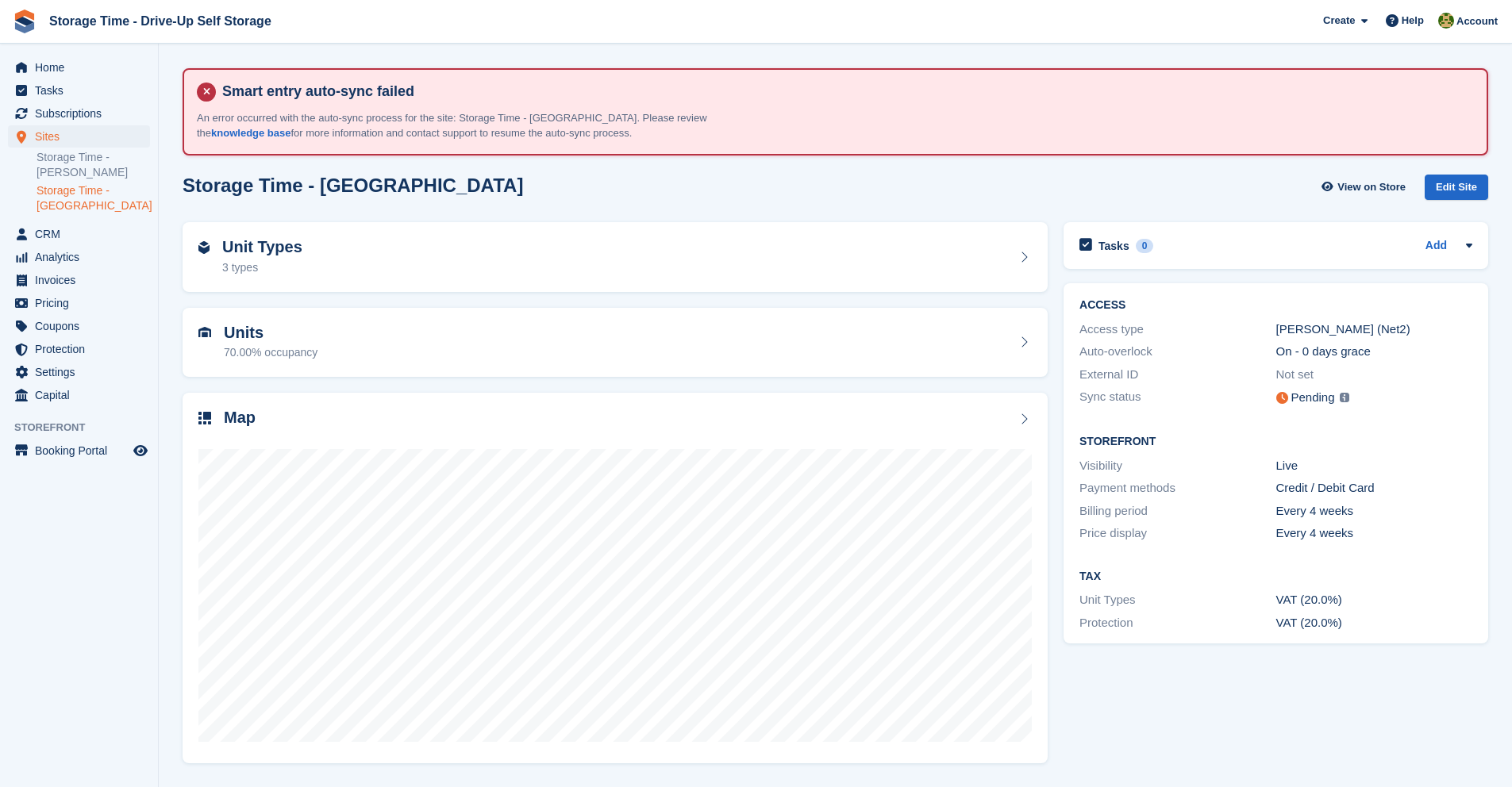  What do you see at coordinates (1374, 466) in the screenshot?
I see `div: Live` at bounding box center [1374, 466].